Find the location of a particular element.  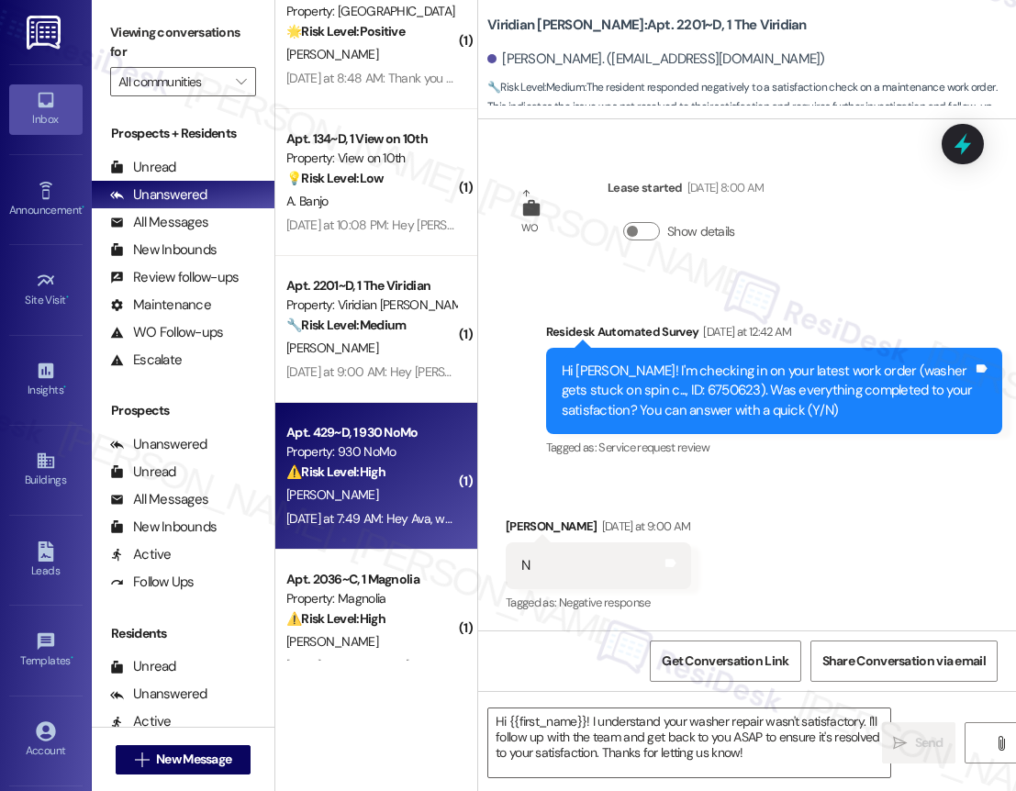

div: Residents is located at coordinates (183, 633).